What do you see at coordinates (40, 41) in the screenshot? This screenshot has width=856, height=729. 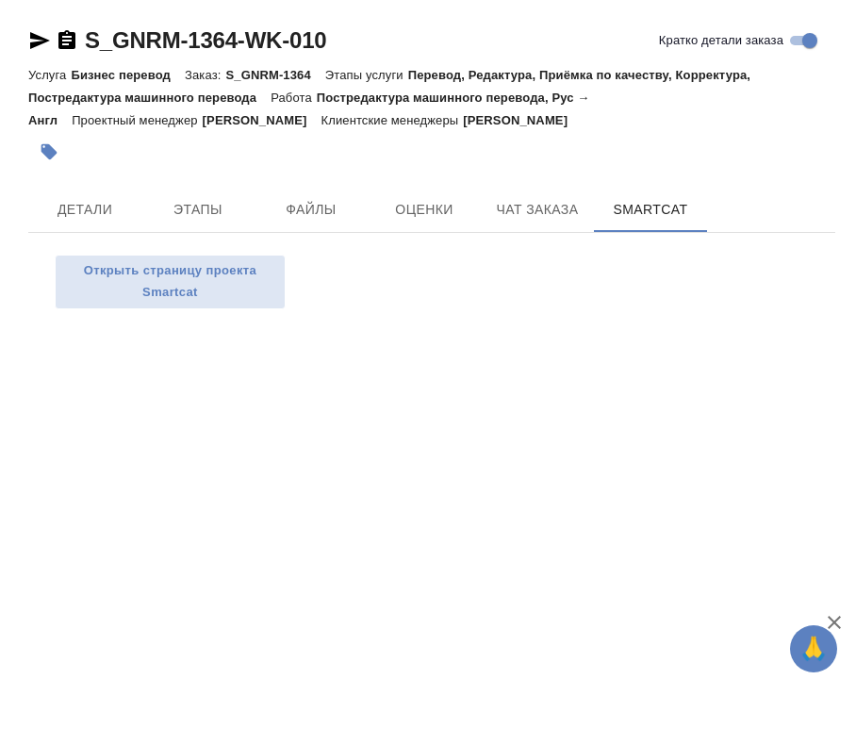 I see `button: Скопировать ссылку для ЯМессенджера` at bounding box center [40, 41].